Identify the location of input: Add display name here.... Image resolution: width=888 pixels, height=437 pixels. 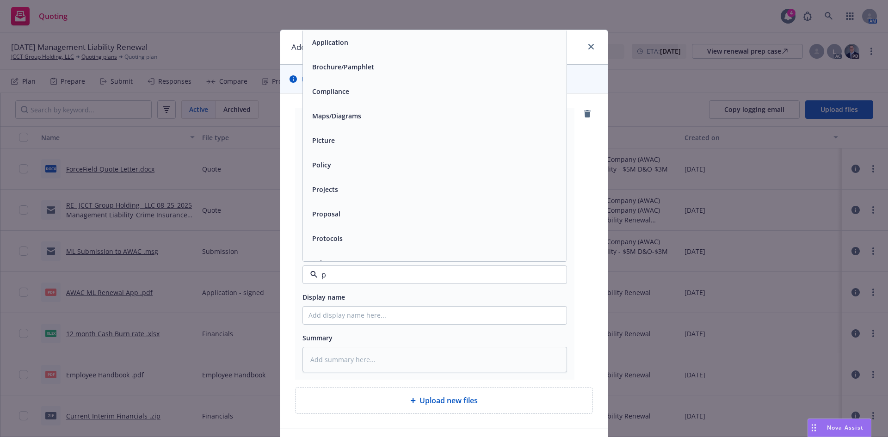
(435, 316).